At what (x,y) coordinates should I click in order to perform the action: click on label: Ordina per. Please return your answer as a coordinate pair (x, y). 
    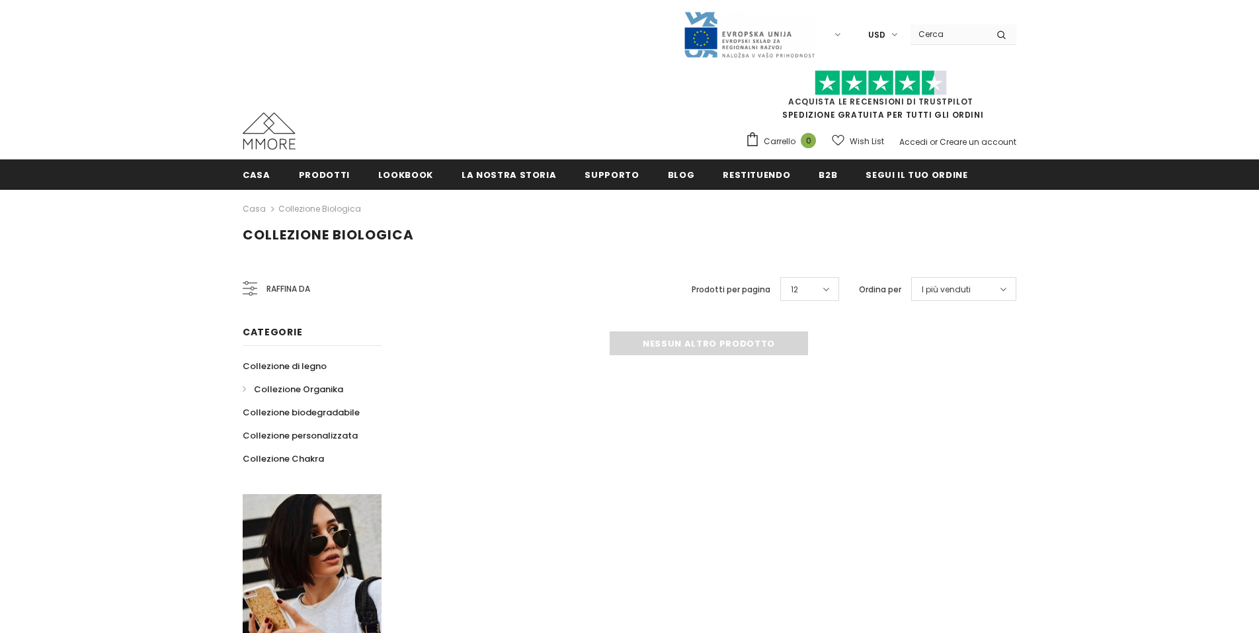
    Looking at the image, I should click on (880, 290).